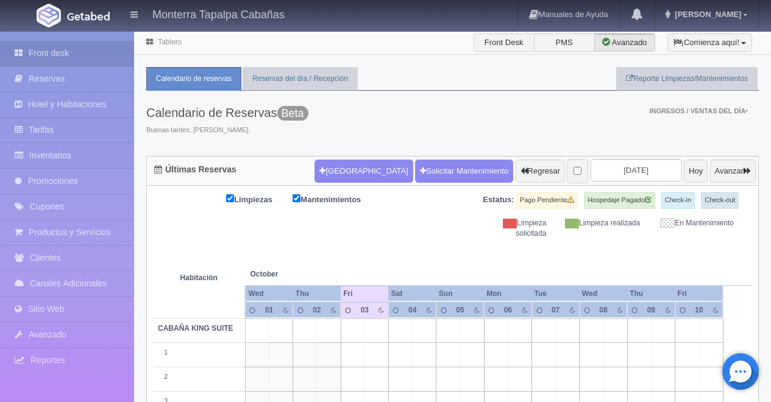 This screenshot has height=402, width=771. Describe the element at coordinates (699, 111) in the screenshot. I see `span: Ingresos / Ventas del día` at that location.